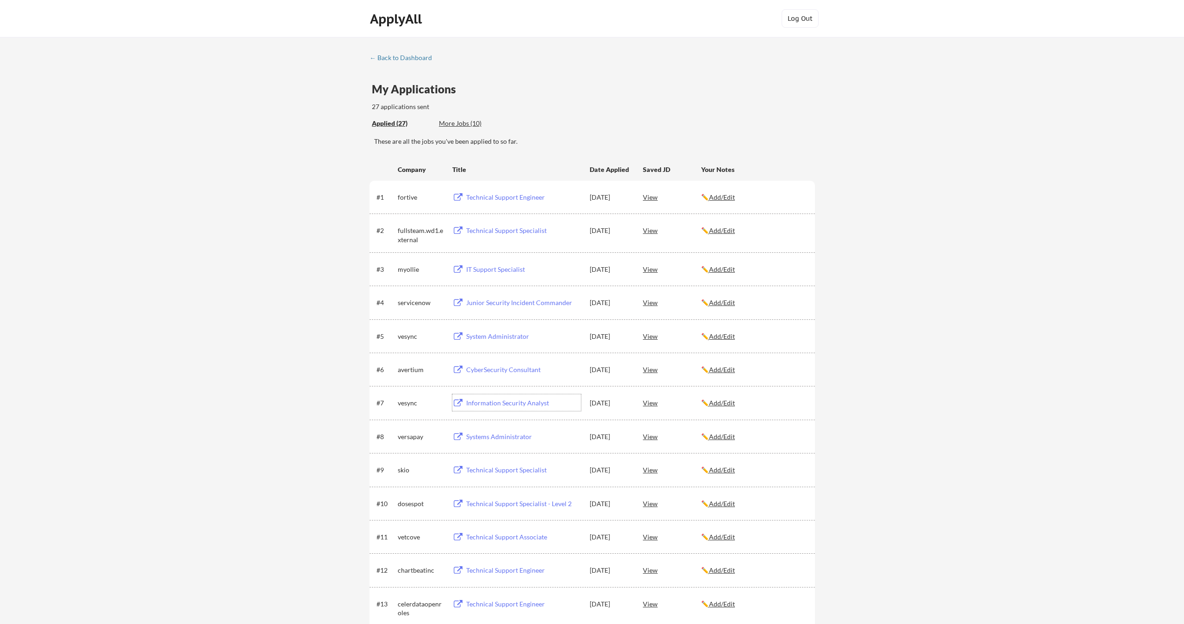 Image resolution: width=1184 pixels, height=624 pixels. What do you see at coordinates (524, 403) in the screenshot?
I see `div: Information Security Analyst` at bounding box center [524, 403].